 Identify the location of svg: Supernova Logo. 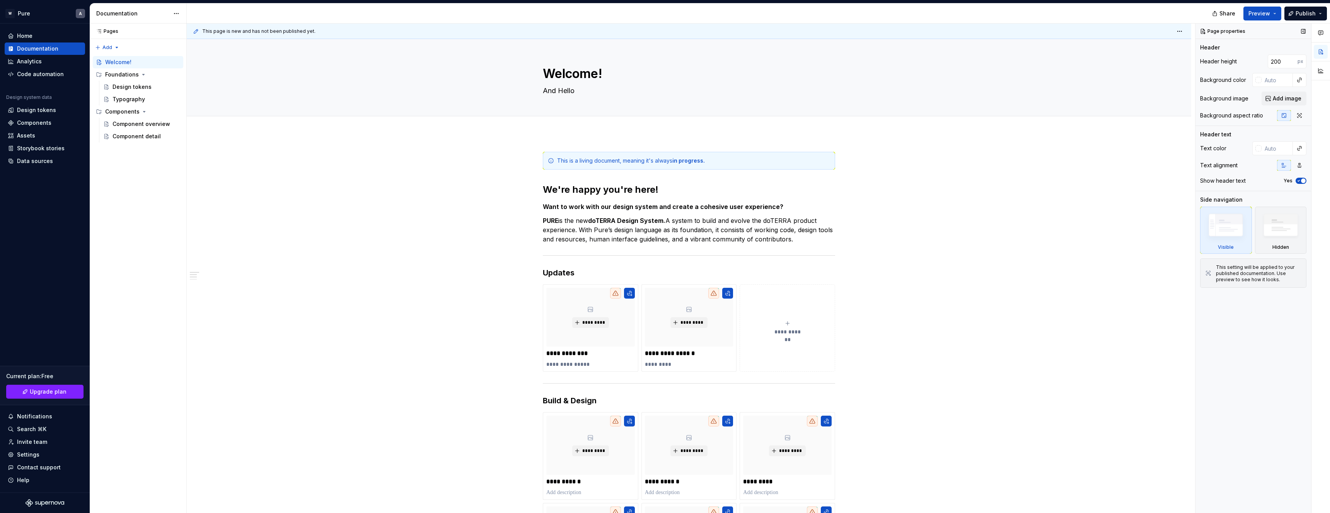
(45, 503).